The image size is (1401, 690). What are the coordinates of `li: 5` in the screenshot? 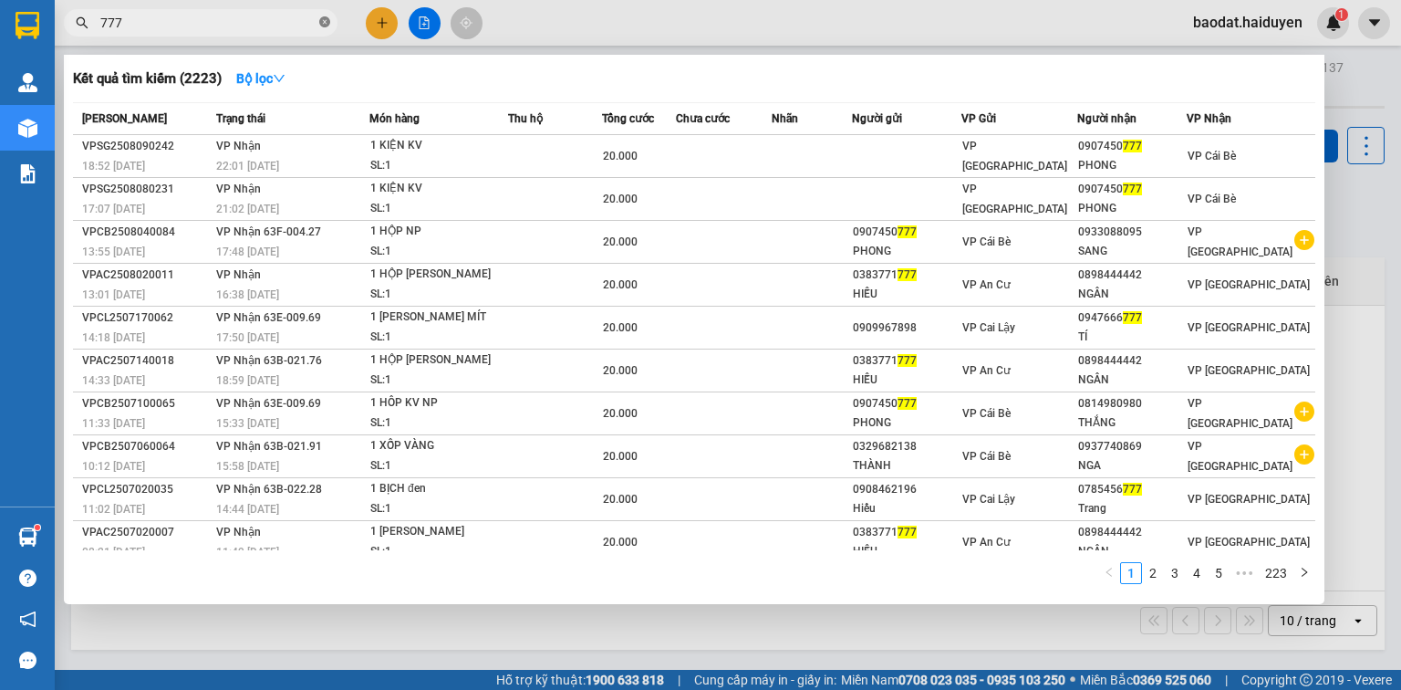 It's located at (1219, 573).